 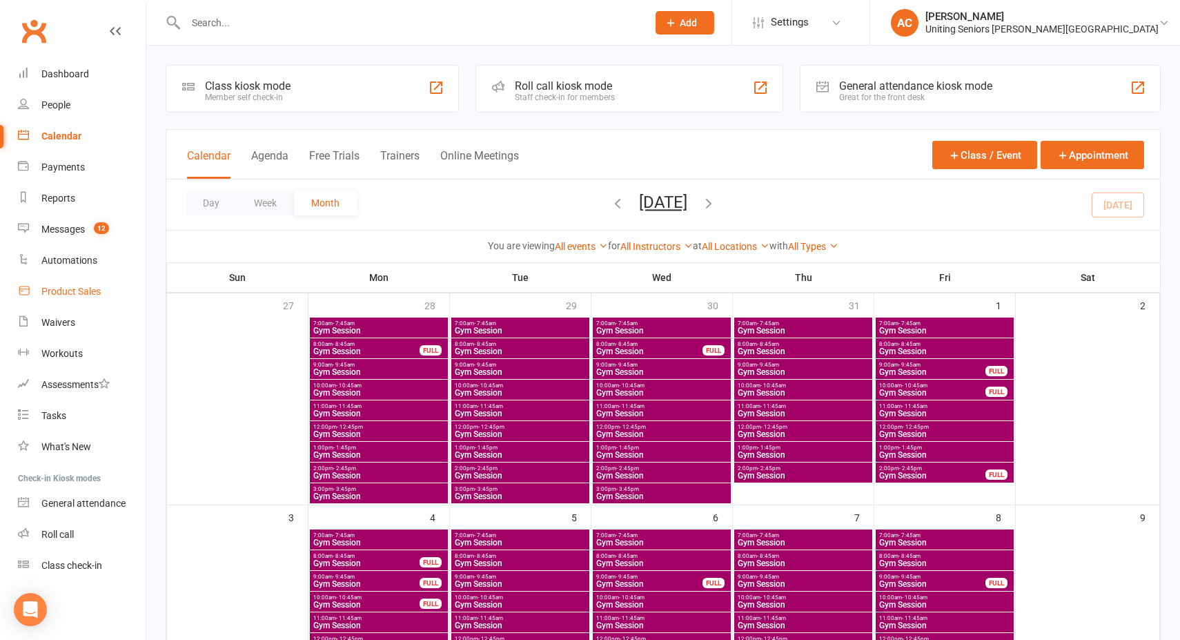 What do you see at coordinates (81, 291) in the screenshot?
I see `a: Product Sales` at bounding box center [81, 291].